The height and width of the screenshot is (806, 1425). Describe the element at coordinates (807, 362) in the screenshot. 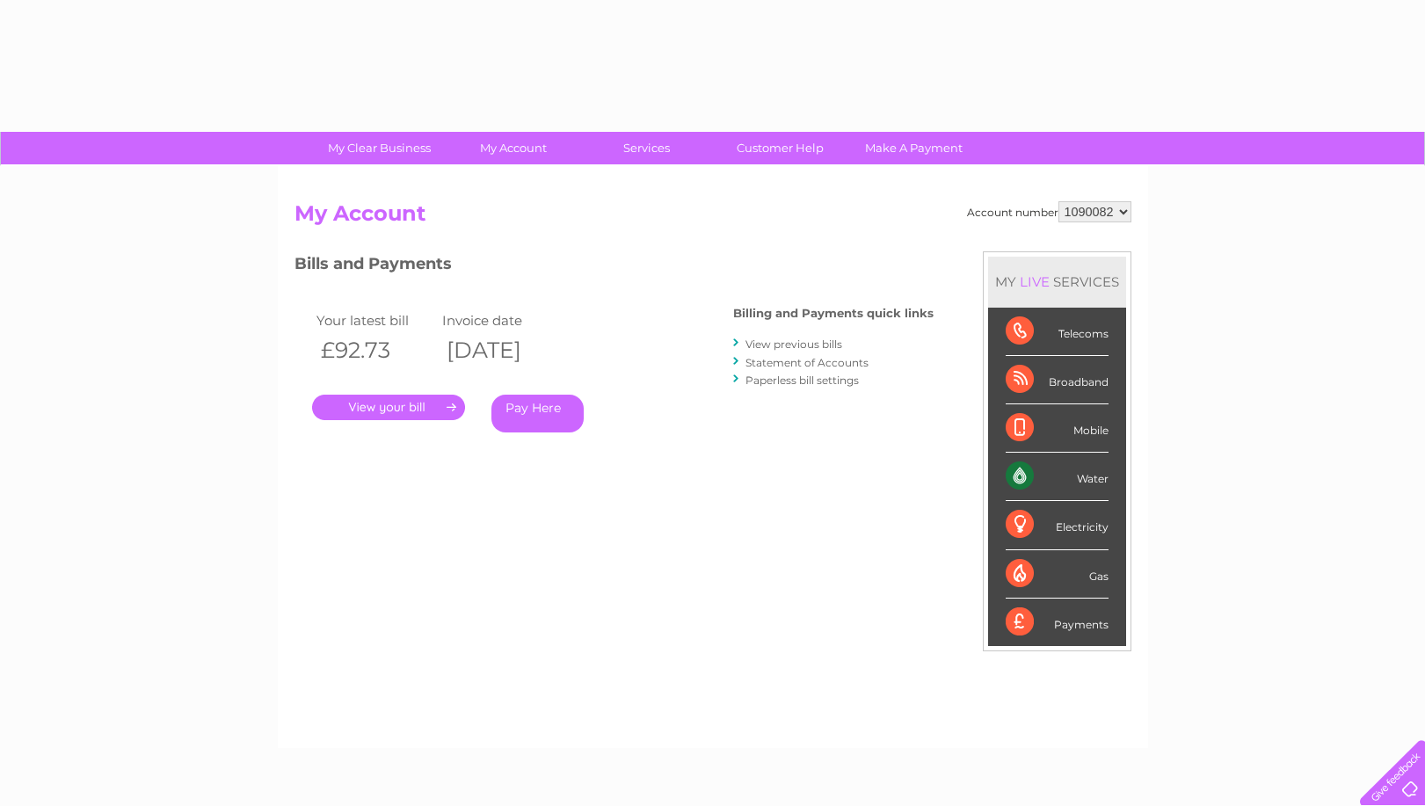

I see `a: Statement of Accounts` at that location.